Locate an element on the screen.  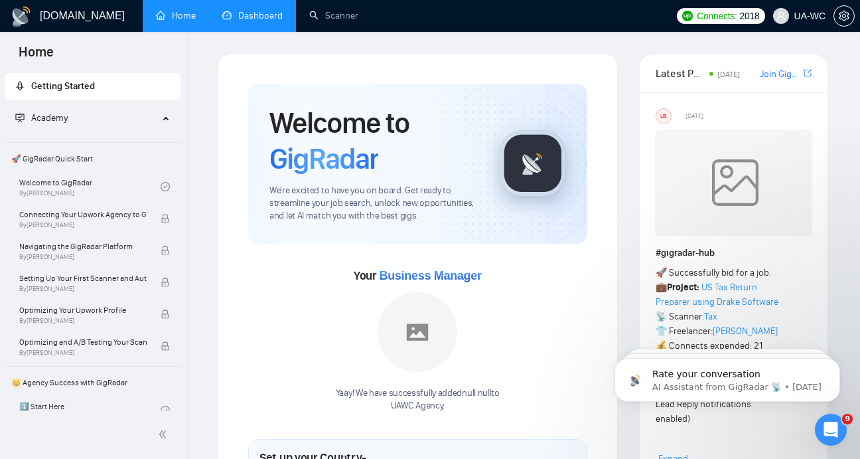
p: Rate your conversation is located at coordinates (143, 44).